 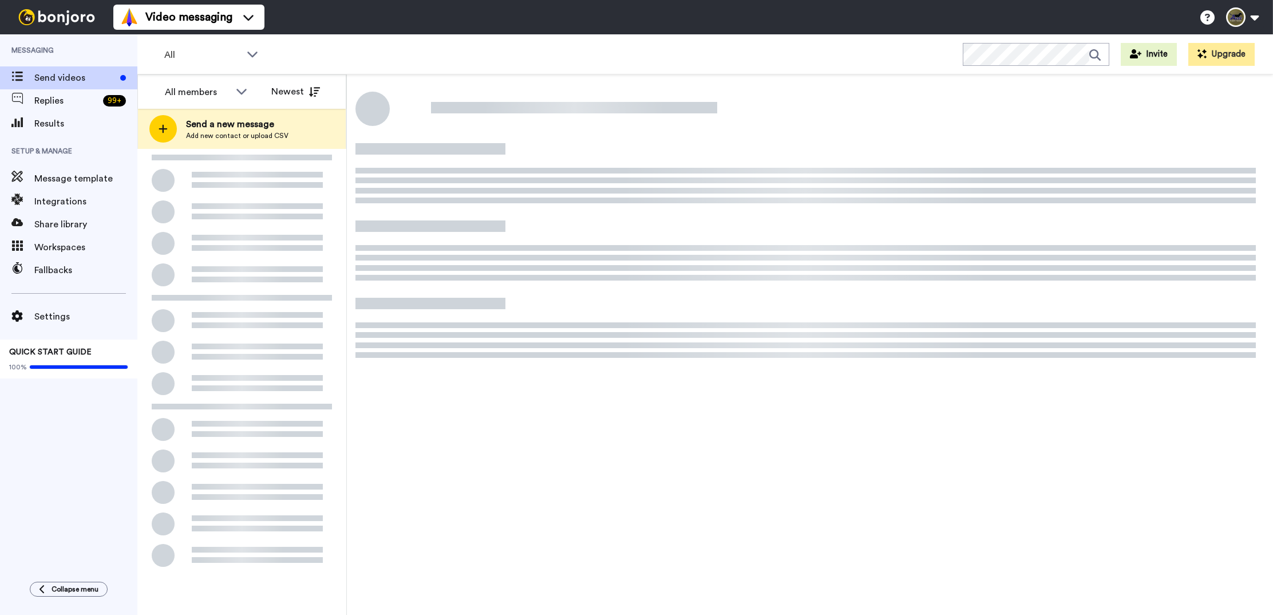 What do you see at coordinates (189, 17) in the screenshot?
I see `span: Video messaging` at bounding box center [189, 17].